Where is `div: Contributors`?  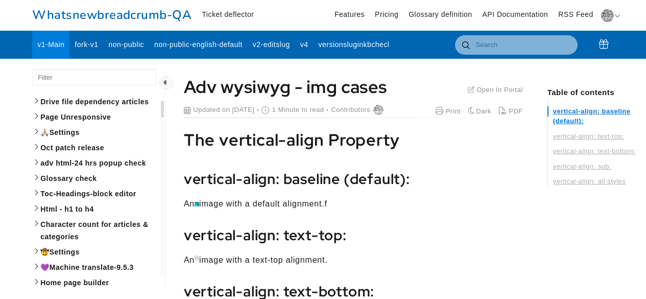 div: Contributors is located at coordinates (352, 110).